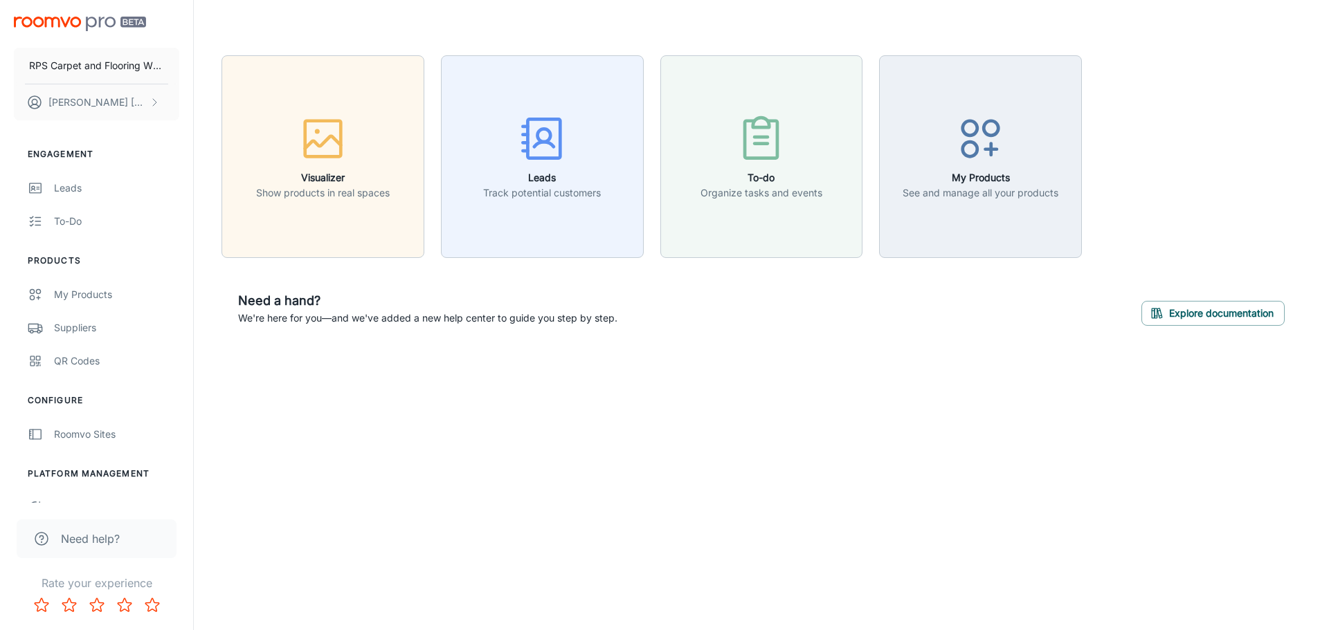  What do you see at coordinates (761, 193) in the screenshot?
I see `p: Organize tasks and events` at bounding box center [761, 193].